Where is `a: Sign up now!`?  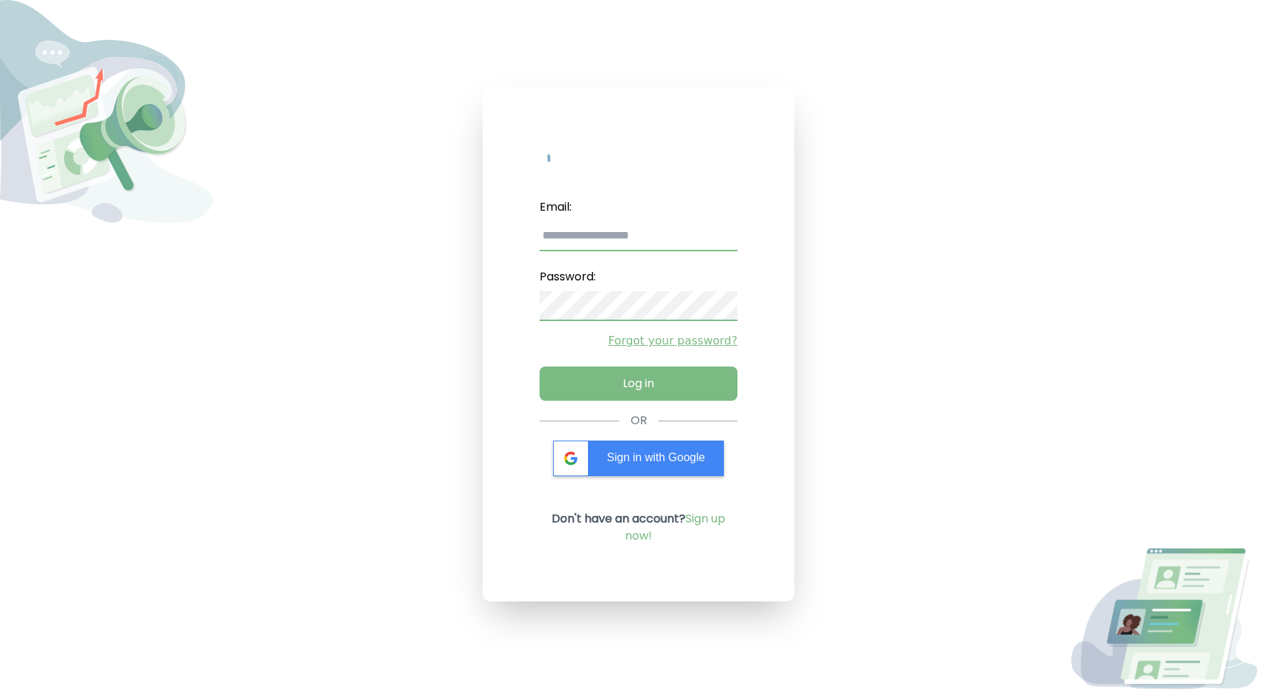
a: Sign up now! is located at coordinates (675, 527).